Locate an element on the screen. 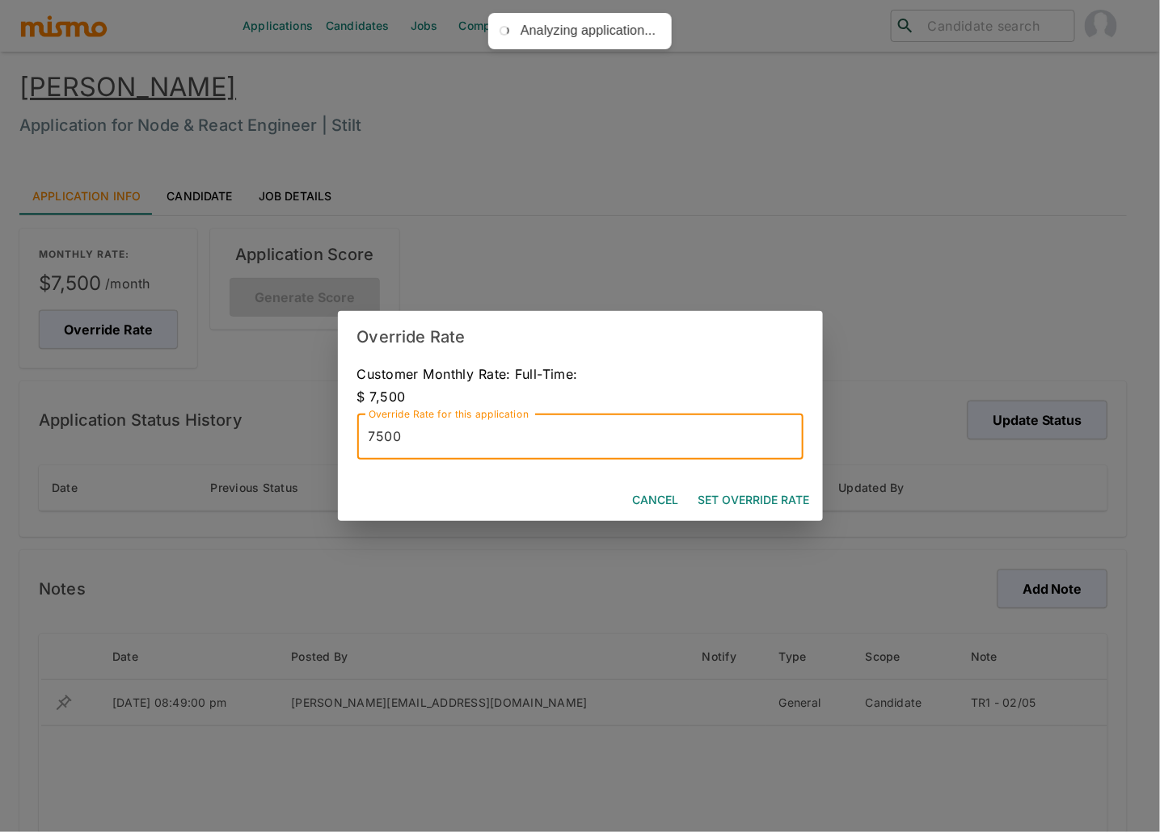  h2: Override Rate is located at coordinates (580, 337).